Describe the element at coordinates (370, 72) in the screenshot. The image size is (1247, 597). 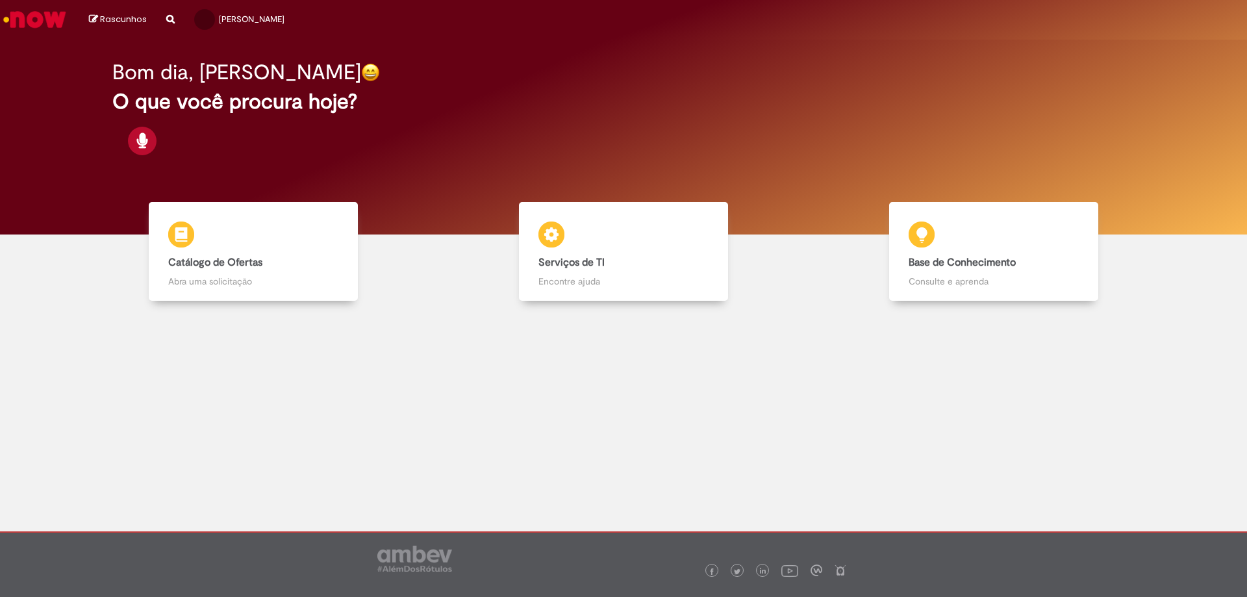
I see `img: happy-face.png` at that location.